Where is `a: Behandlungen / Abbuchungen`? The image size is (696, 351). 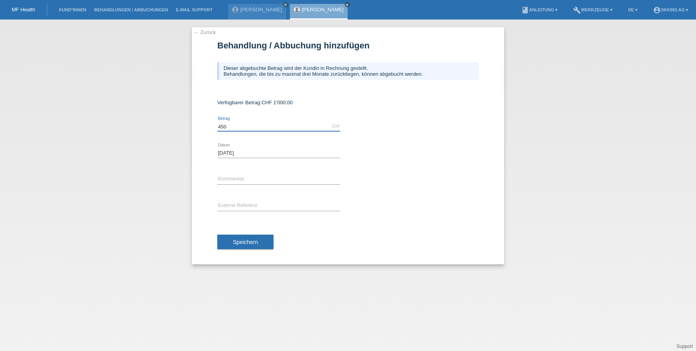
a: Behandlungen / Abbuchungen is located at coordinates (131, 10).